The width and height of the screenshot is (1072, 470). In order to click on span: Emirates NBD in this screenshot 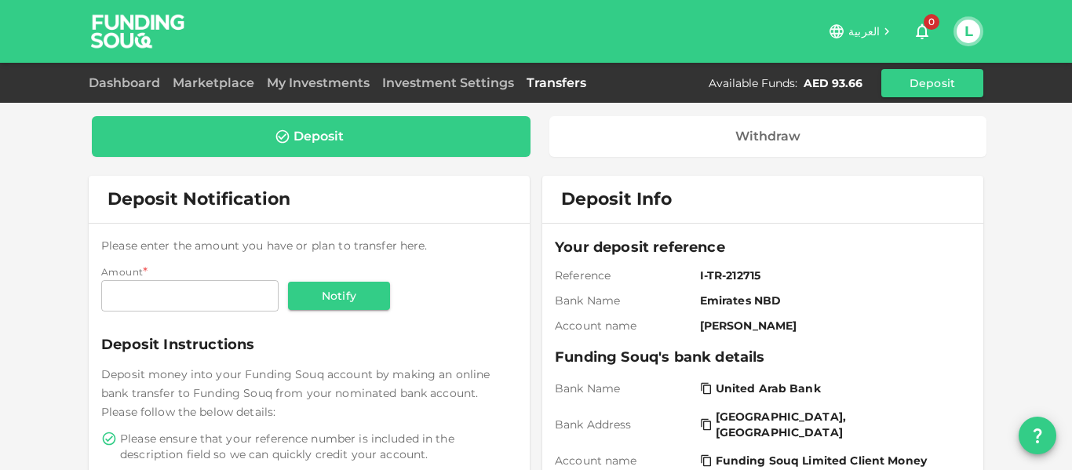, I will do `click(832, 301)`.